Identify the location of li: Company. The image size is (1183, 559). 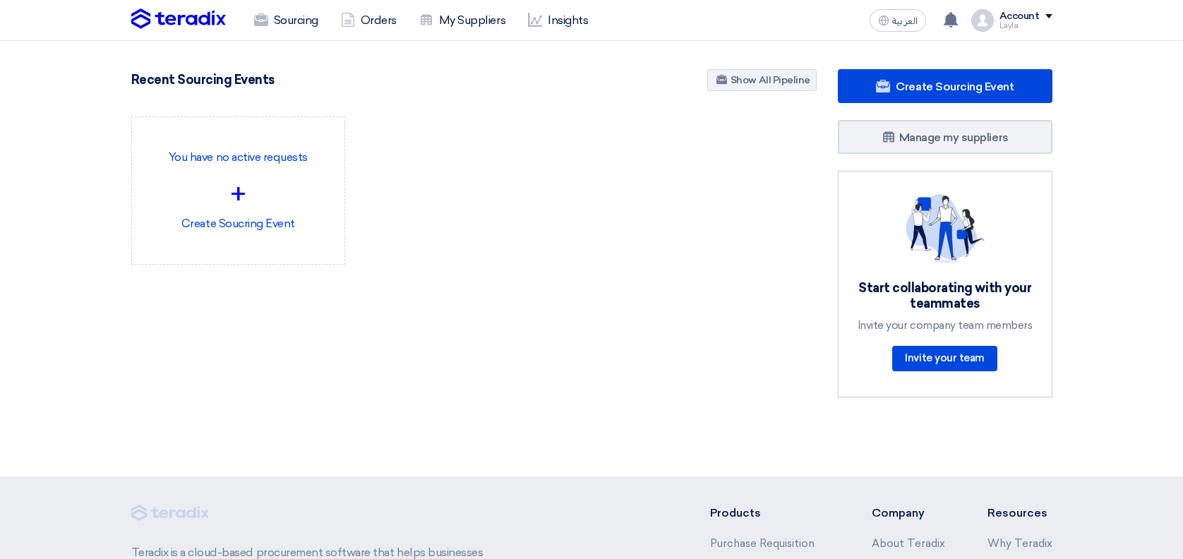
(908, 513).